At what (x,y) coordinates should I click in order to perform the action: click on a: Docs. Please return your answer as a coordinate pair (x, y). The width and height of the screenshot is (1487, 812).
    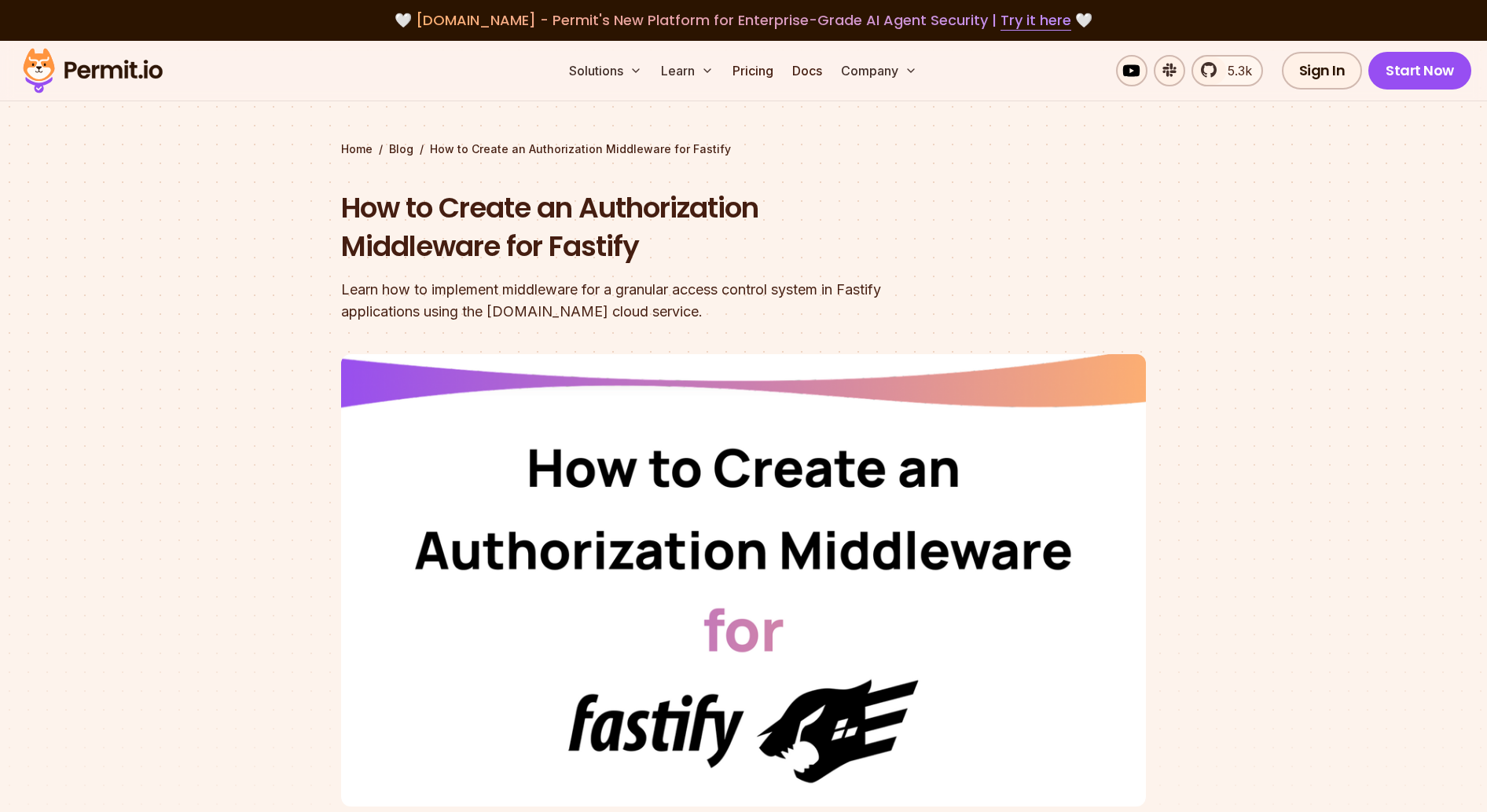
    Looking at the image, I should click on (807, 70).